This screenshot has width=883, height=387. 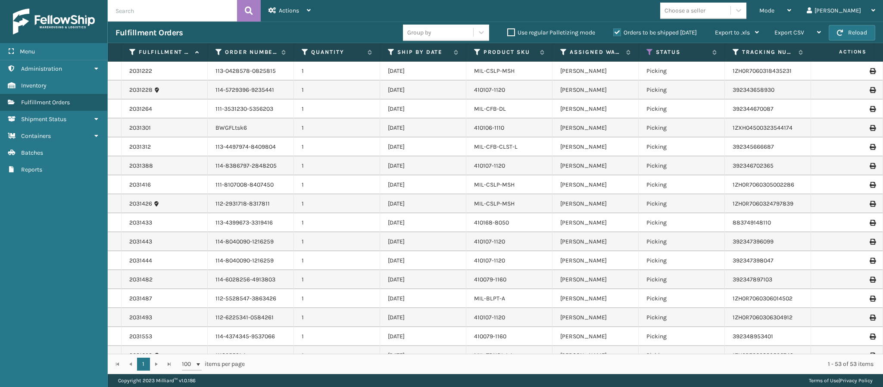 I want to click on span: Menu, so click(x=27, y=51).